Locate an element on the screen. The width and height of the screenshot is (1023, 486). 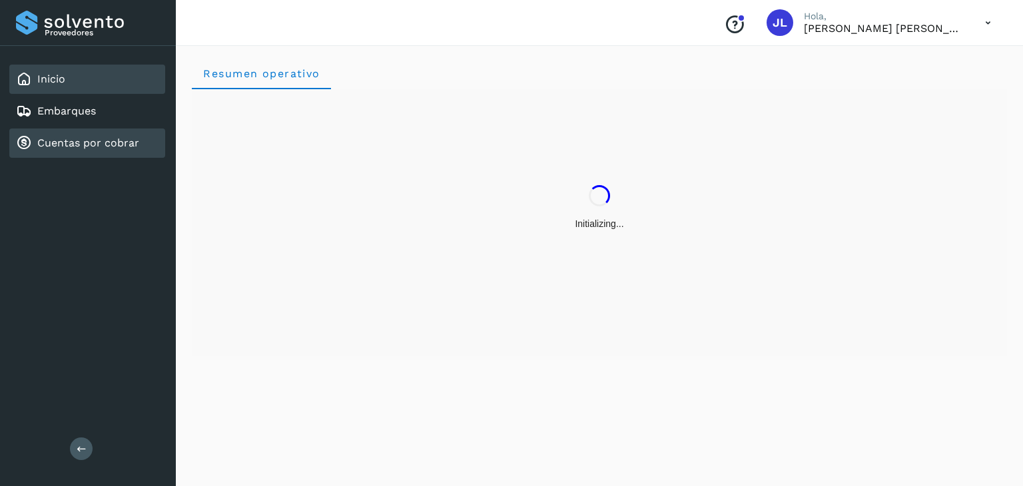
div: Inicio is located at coordinates (87, 79).